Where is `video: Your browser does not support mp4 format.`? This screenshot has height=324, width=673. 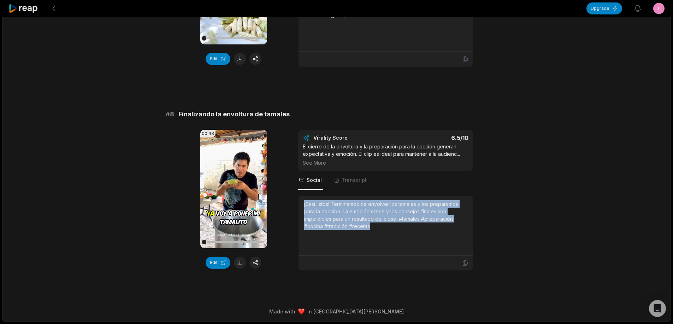
video: Your browser does not support mp4 format. is located at coordinates (233, 189).